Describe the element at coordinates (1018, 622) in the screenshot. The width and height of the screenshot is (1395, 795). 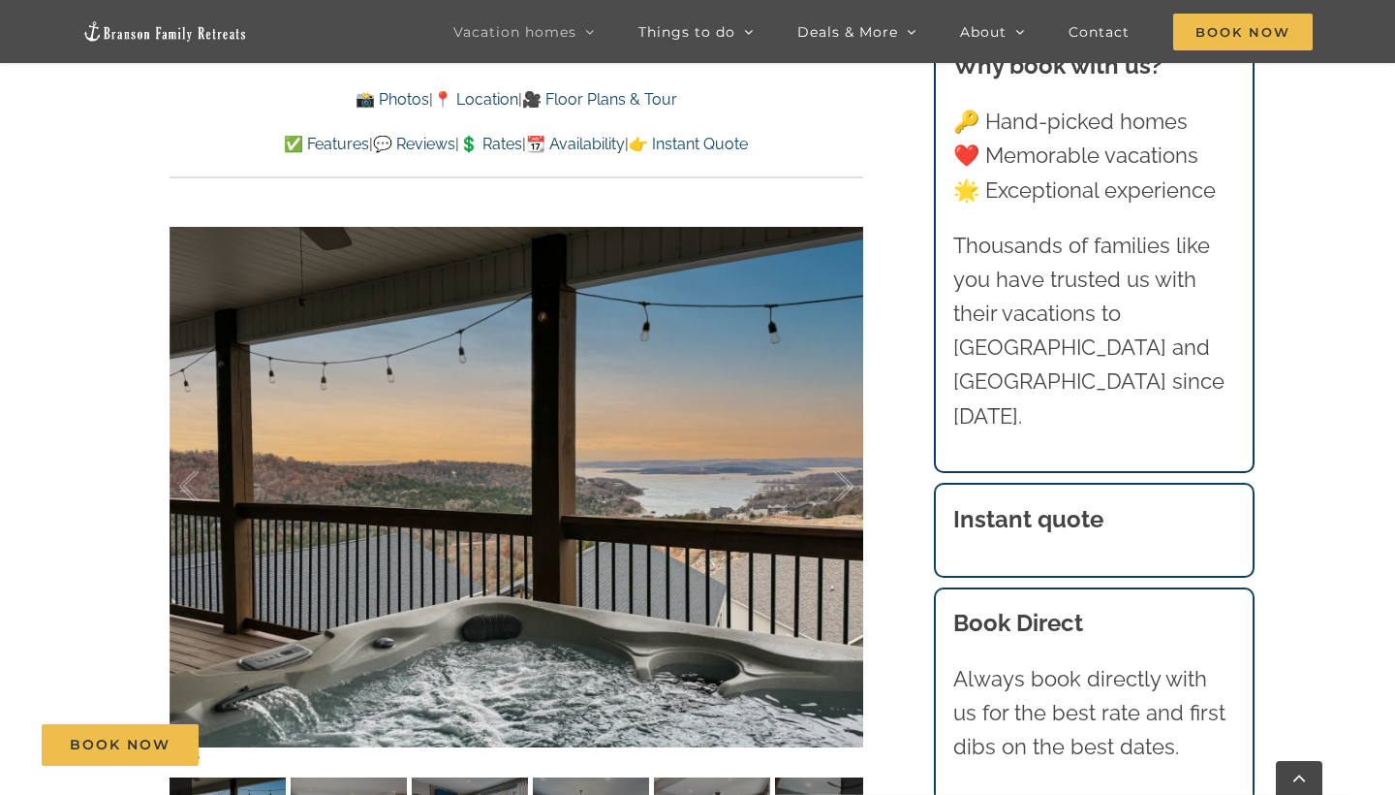
I see `b: Book Direct` at that location.